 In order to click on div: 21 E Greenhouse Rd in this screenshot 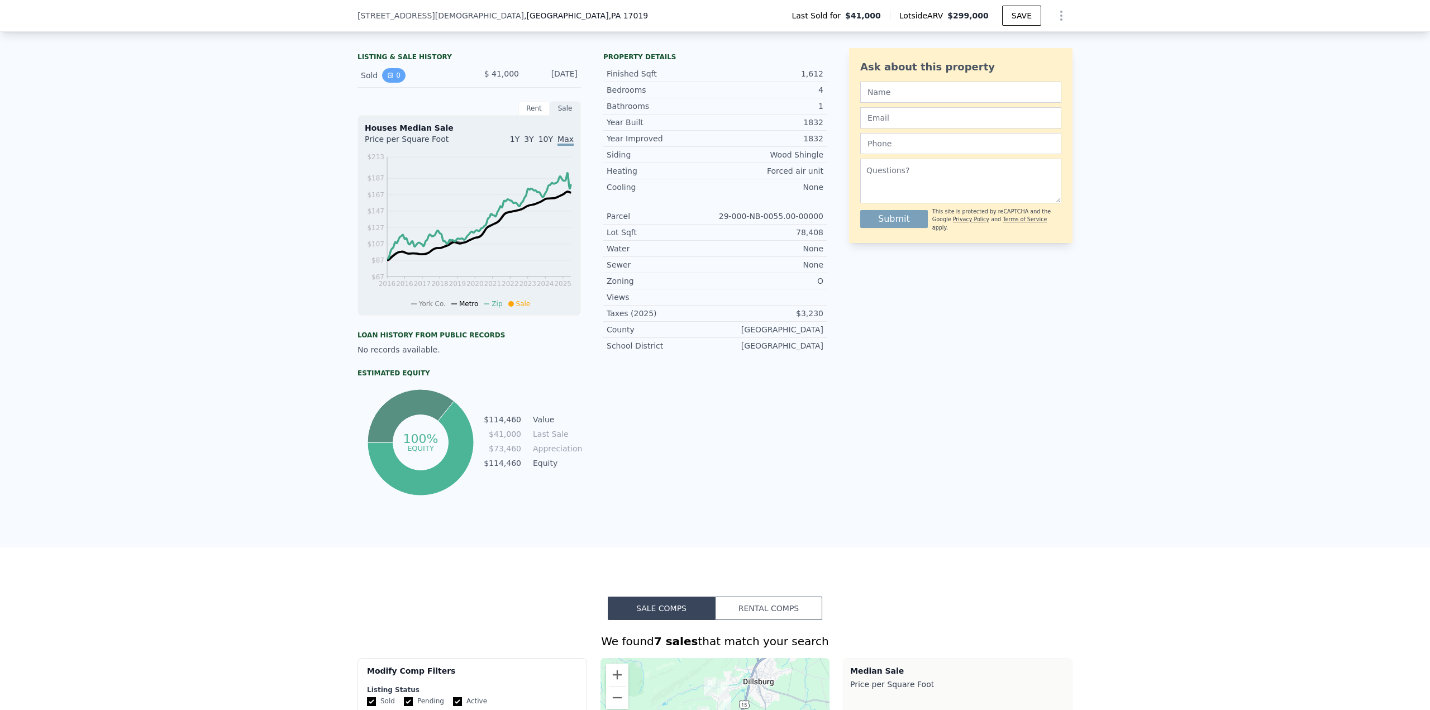, I will do `click(723, 689)`.